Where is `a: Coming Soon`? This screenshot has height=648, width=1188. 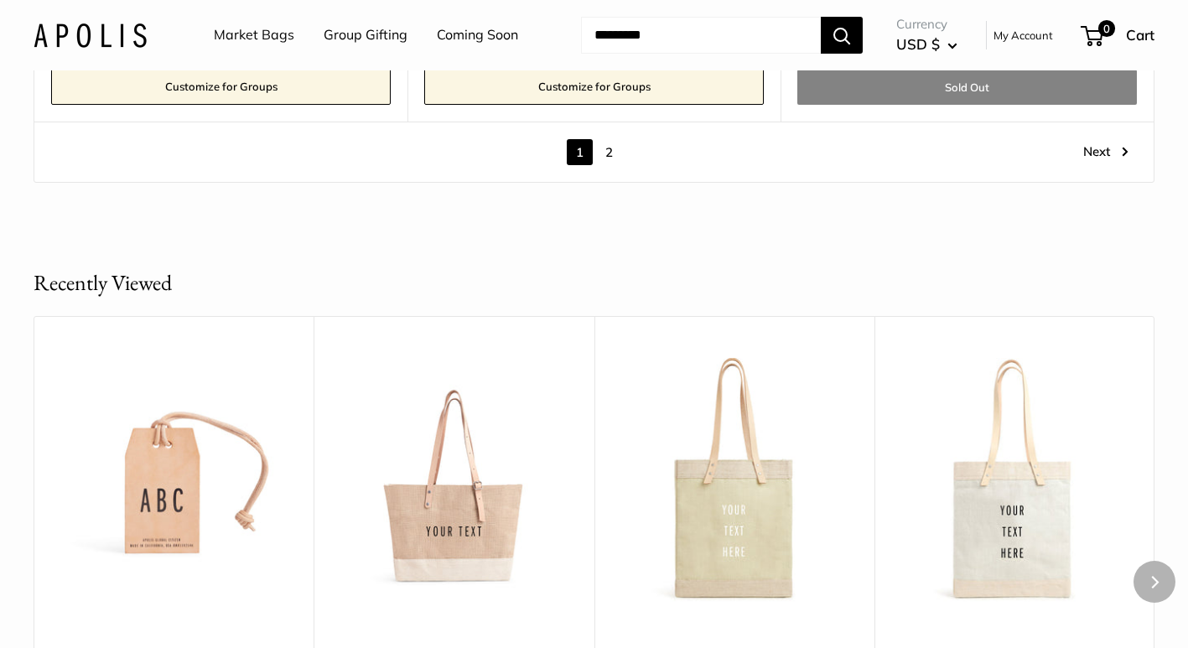 a: Coming Soon is located at coordinates (477, 35).